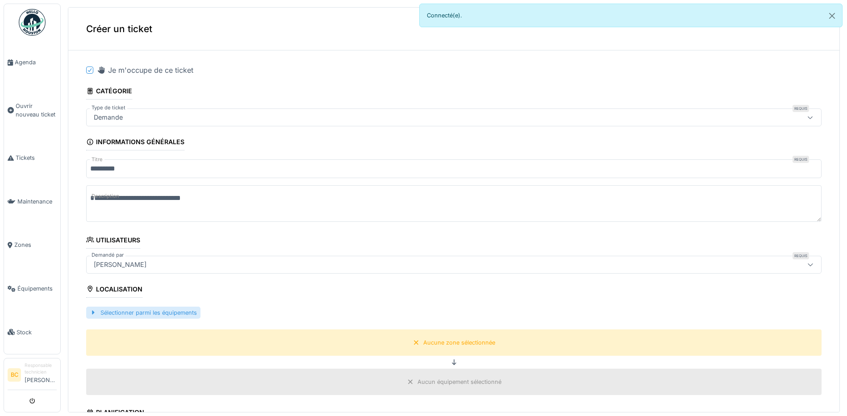 Image resolution: width=847 pixels, height=416 pixels. What do you see at coordinates (108, 117) in the screenshot?
I see `div: Demande` at bounding box center [108, 117].